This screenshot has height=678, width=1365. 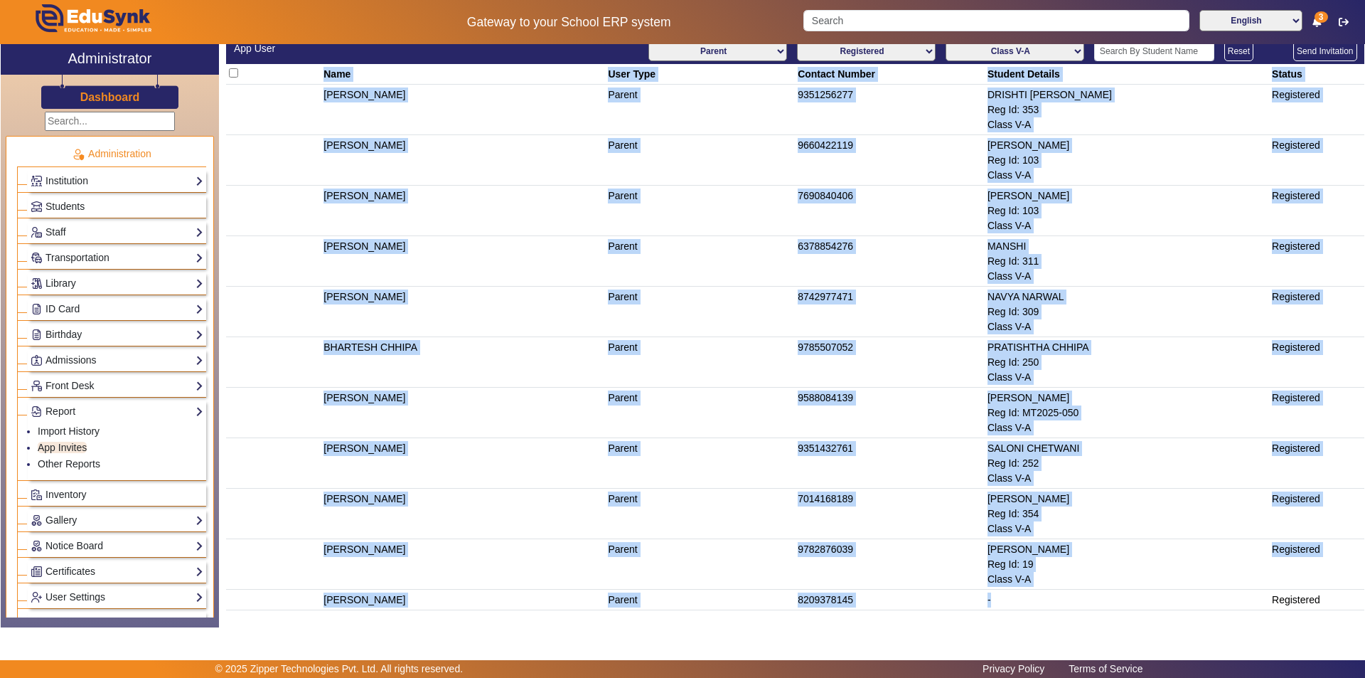 What do you see at coordinates (110, 121) in the screenshot?
I see `input: Search...` at bounding box center [110, 121].